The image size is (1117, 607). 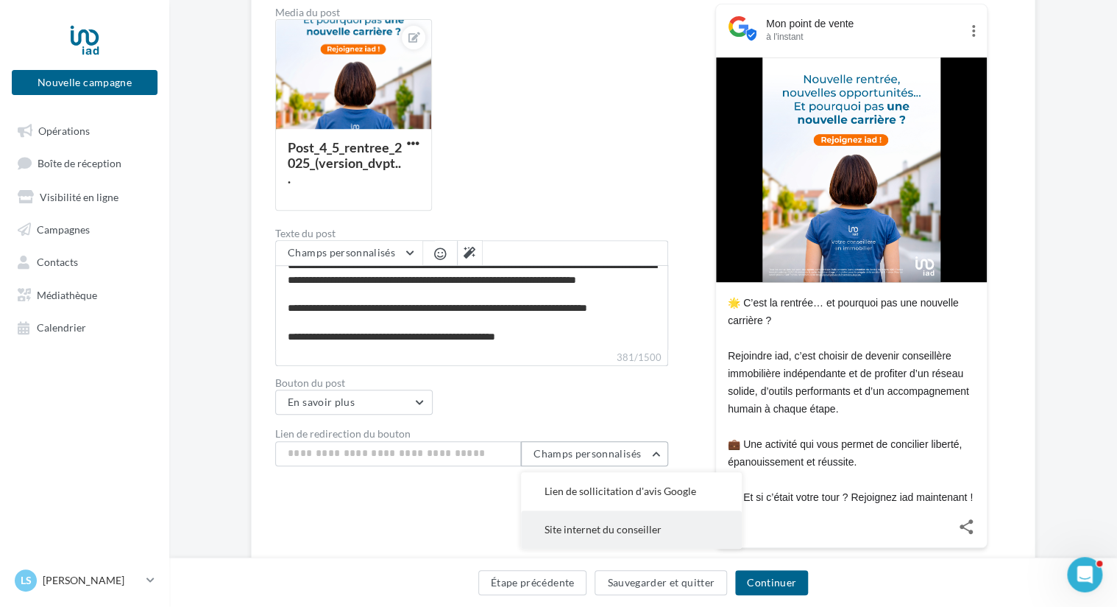 What do you see at coordinates (57, 261) in the screenshot?
I see `span: Contacts` at bounding box center [57, 261].